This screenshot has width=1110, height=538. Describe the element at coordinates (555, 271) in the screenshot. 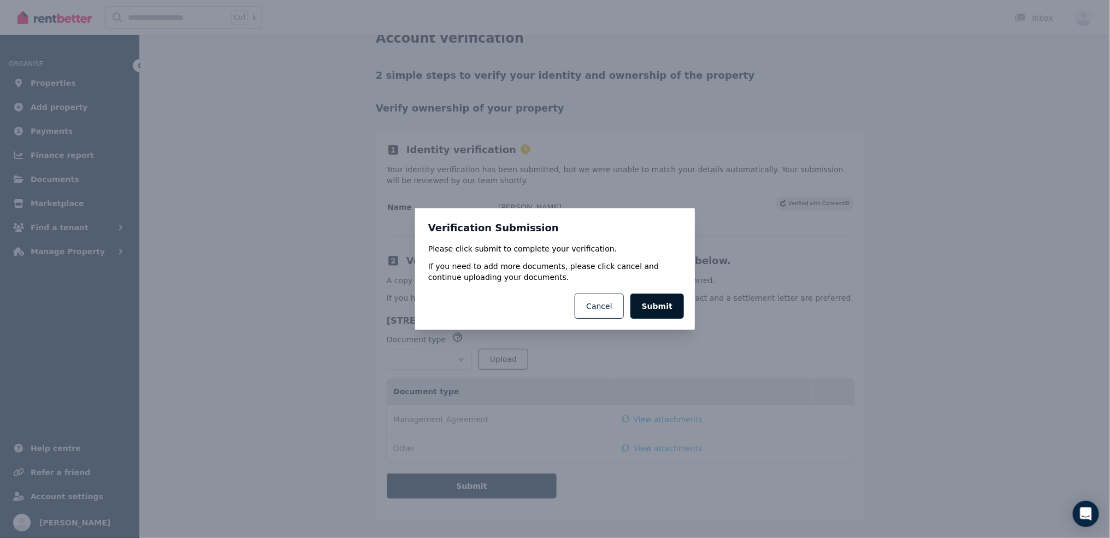

I see `p: If you need to add more documents, please click cancel and continue uploading your documents.` at that location.